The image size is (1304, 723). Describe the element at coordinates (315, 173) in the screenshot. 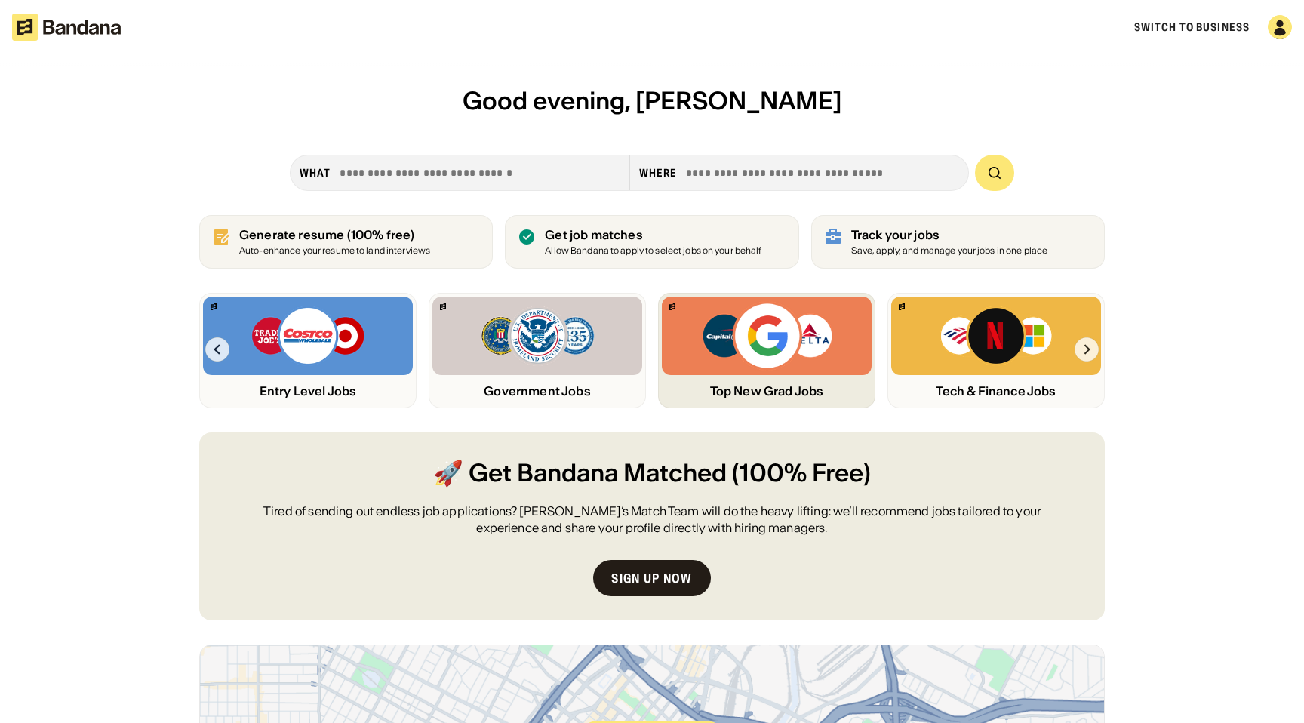

I see `div: what` at that location.